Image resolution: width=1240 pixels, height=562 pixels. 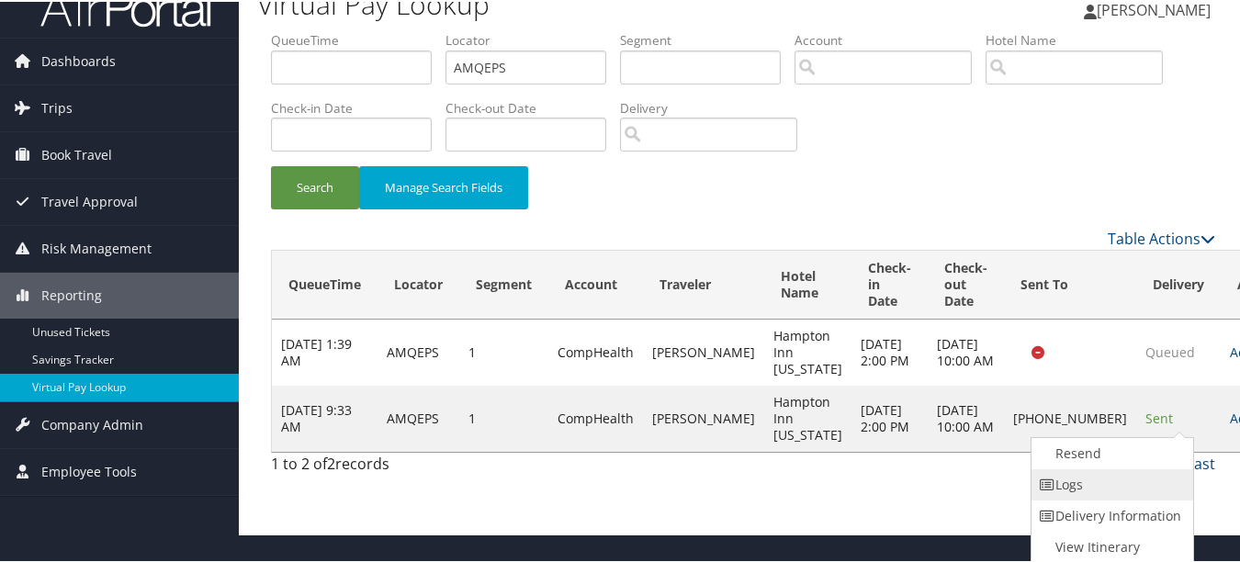 What do you see at coordinates (1109, 483) in the screenshot?
I see `a: Logs` at bounding box center [1109, 483].